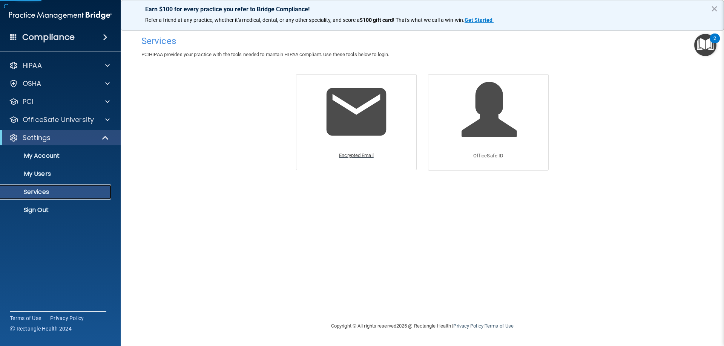 The height and width of the screenshot is (346, 724). What do you see at coordinates (59, 138) in the screenshot?
I see `a: Settings` at bounding box center [59, 138].